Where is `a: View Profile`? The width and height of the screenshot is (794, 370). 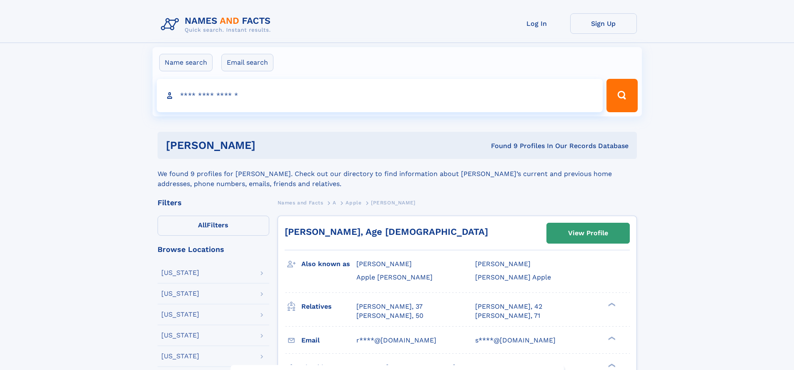
a: View Profile is located at coordinates (588, 233).